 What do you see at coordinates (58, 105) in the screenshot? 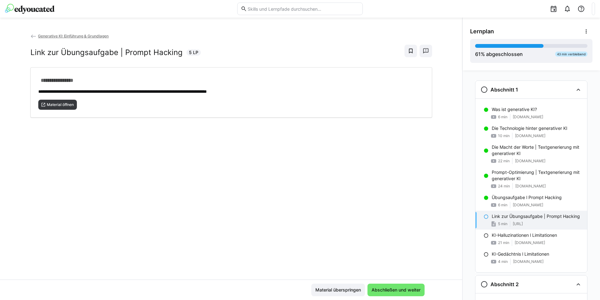
I see `button: Material öffnen` at bounding box center [58, 105].